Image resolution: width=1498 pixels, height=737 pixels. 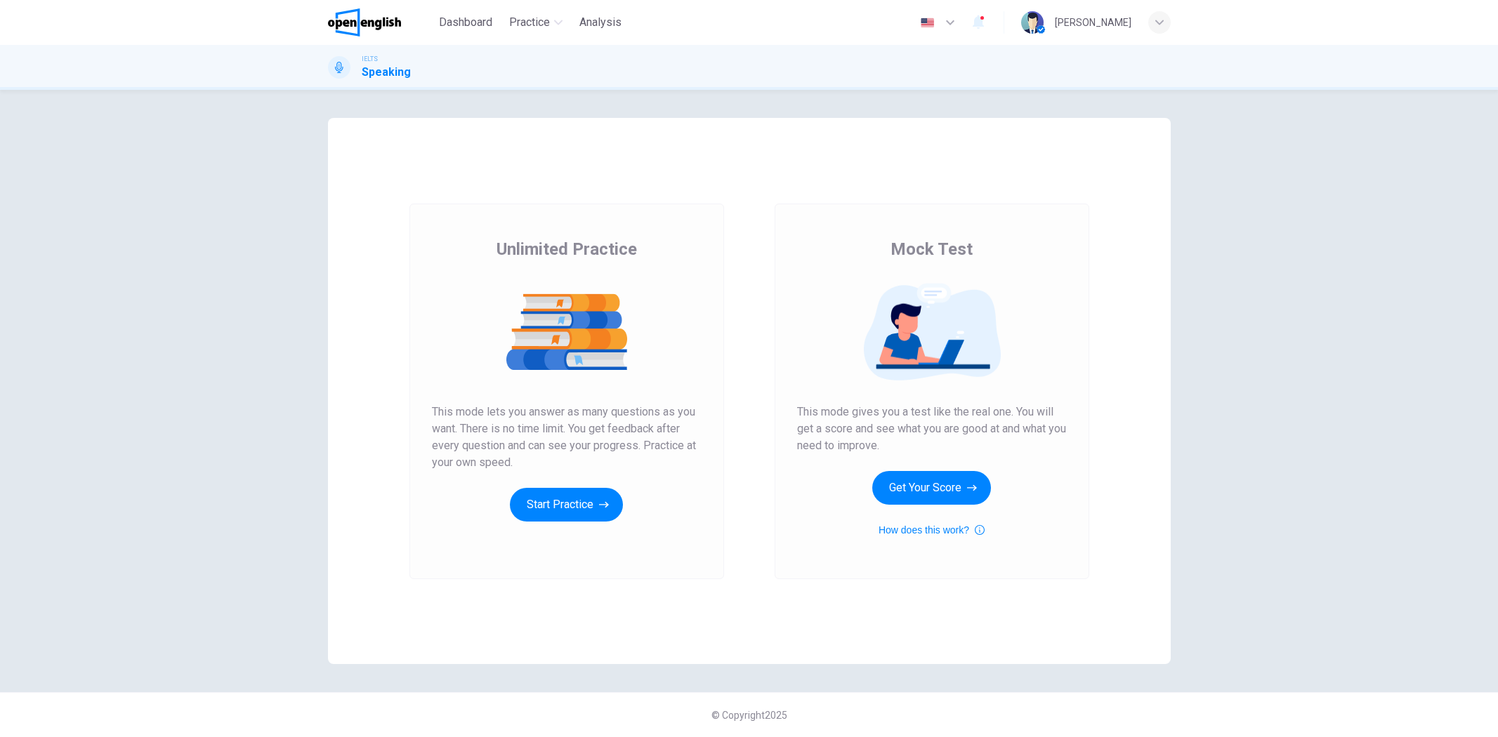 What do you see at coordinates (927, 22) in the screenshot?
I see `img: en` at bounding box center [927, 22].